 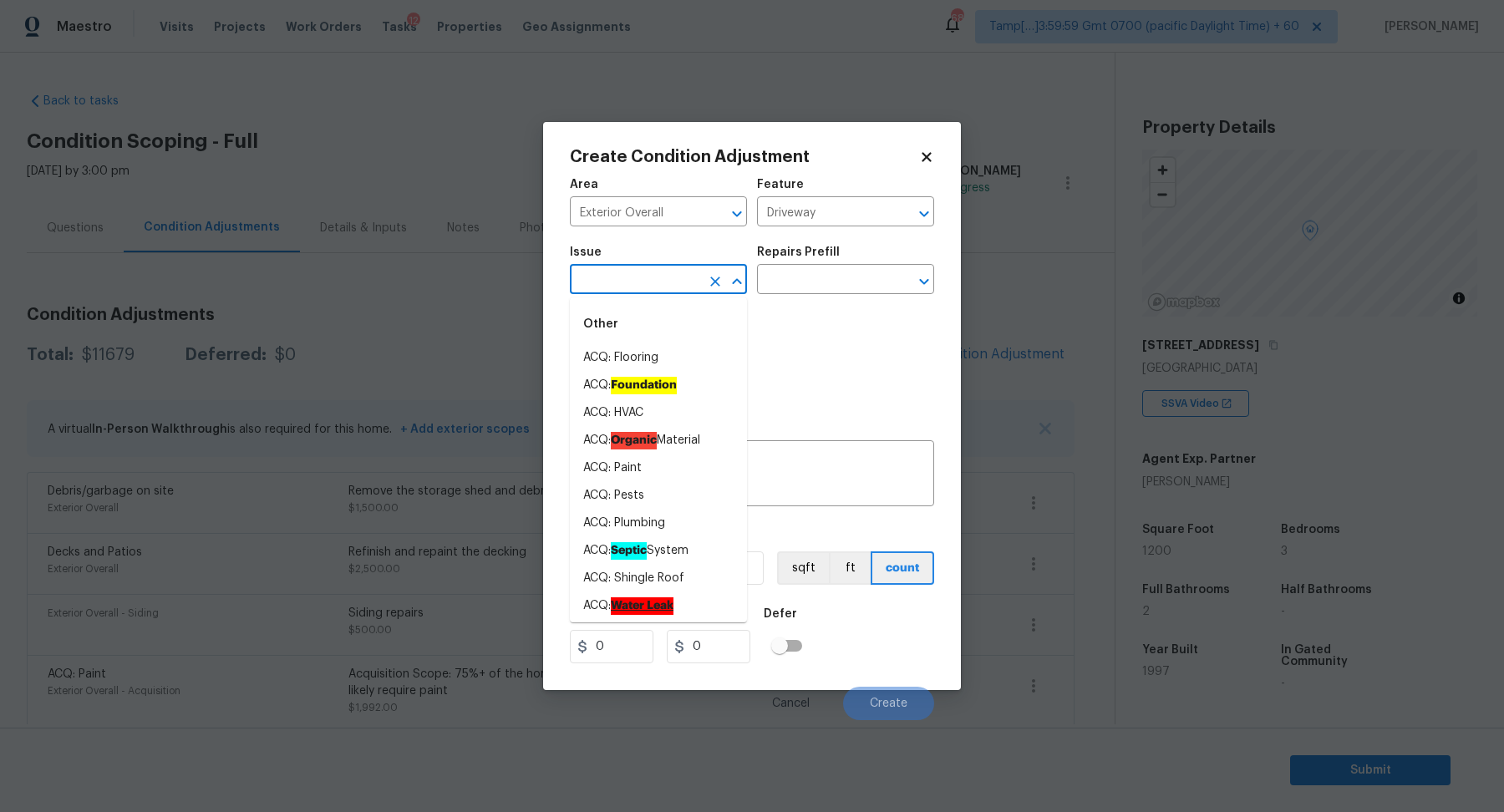 I want to click on h5: Repairs Prefill, so click(x=798, y=252).